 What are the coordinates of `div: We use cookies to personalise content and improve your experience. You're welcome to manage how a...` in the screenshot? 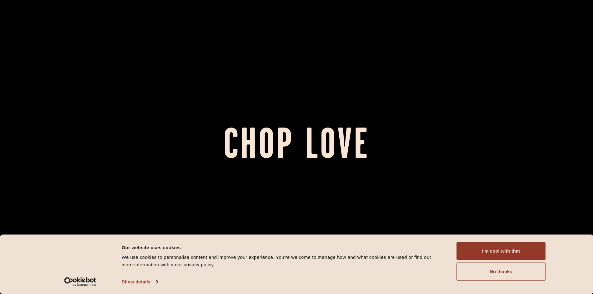 It's located at (282, 261).